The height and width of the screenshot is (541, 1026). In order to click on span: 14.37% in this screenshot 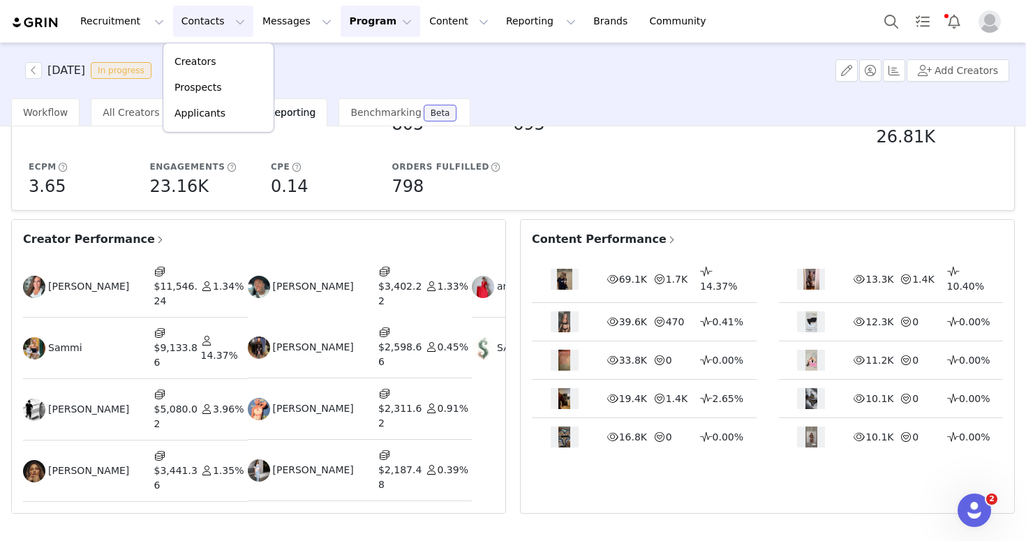, I will do `click(718, 286)`.